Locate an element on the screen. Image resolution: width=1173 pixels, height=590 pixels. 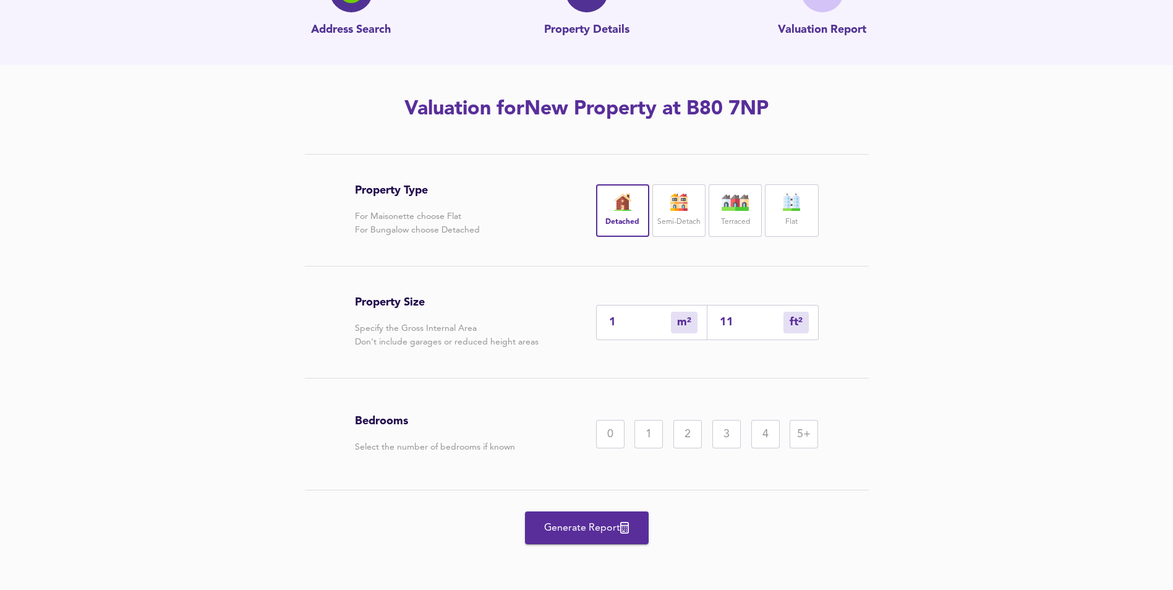
input: Sqft is located at coordinates (751, 322).